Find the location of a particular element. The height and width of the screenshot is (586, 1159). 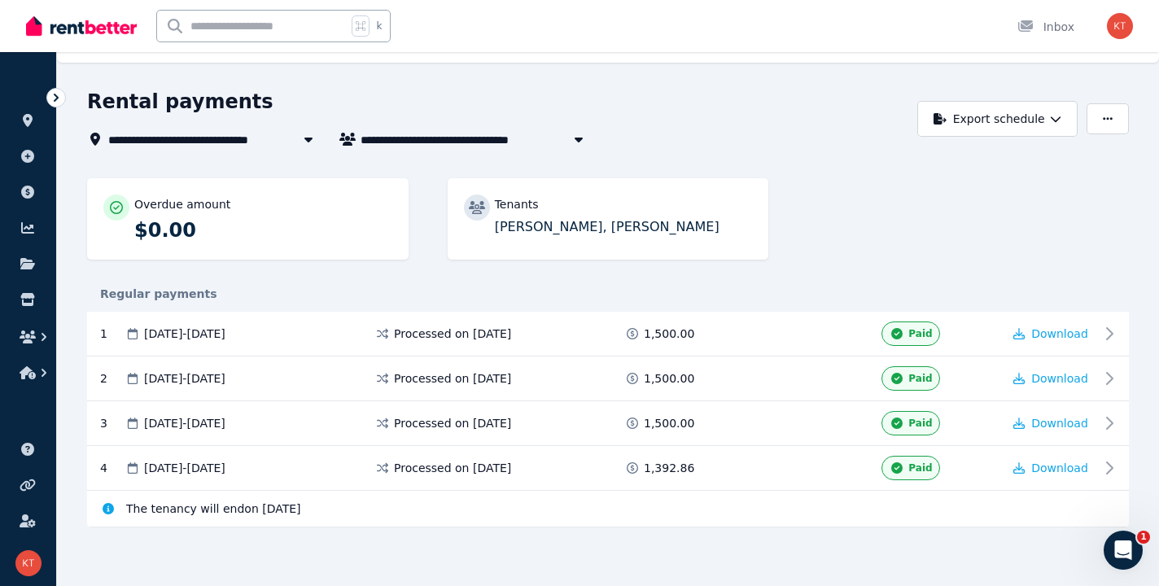

img: RentBetter is located at coordinates (81, 26).